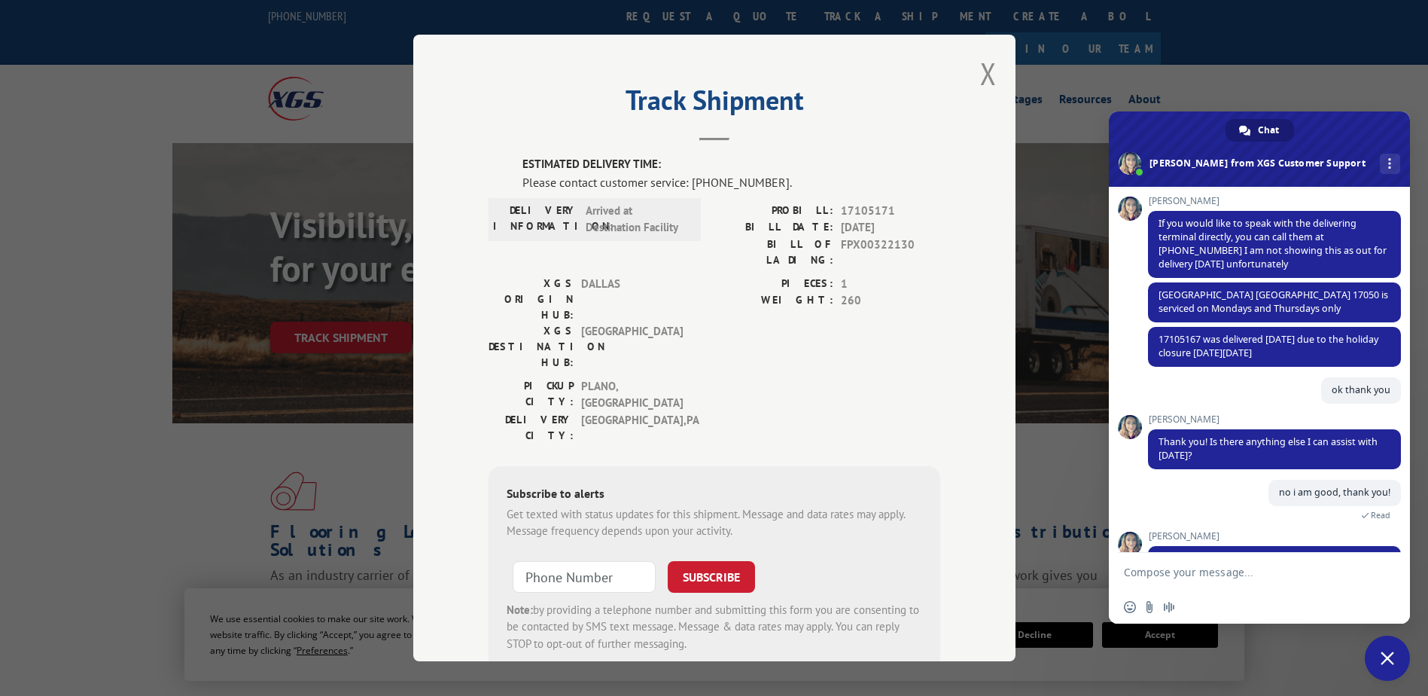 Image resolution: width=1428 pixels, height=696 pixels. I want to click on div: Subscribe to alerts, so click(714, 495).